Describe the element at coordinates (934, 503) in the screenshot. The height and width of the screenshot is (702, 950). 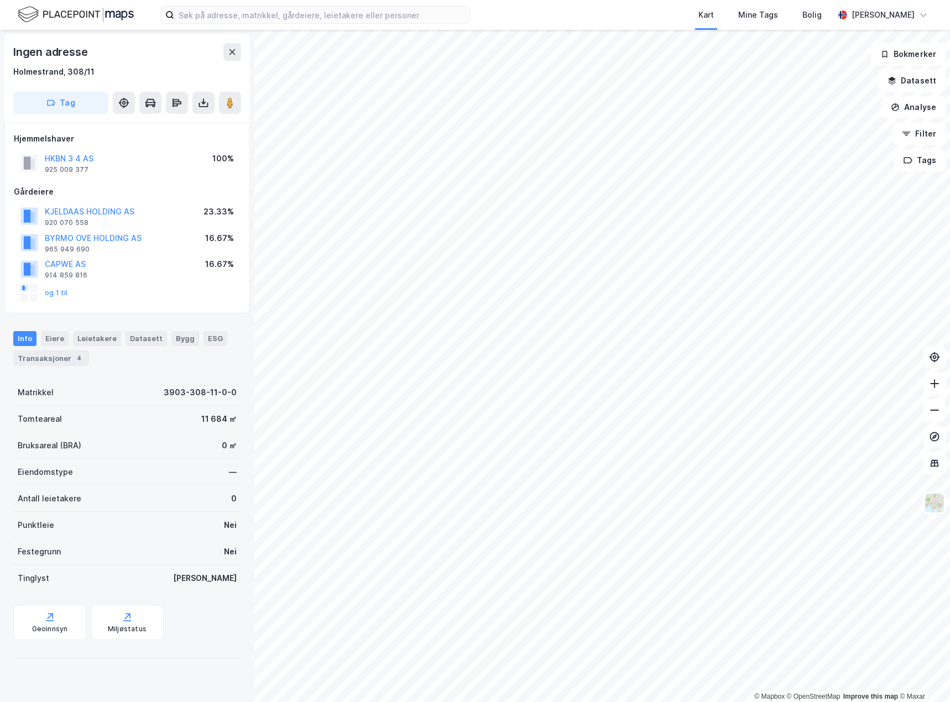
I see `img: Z` at that location.